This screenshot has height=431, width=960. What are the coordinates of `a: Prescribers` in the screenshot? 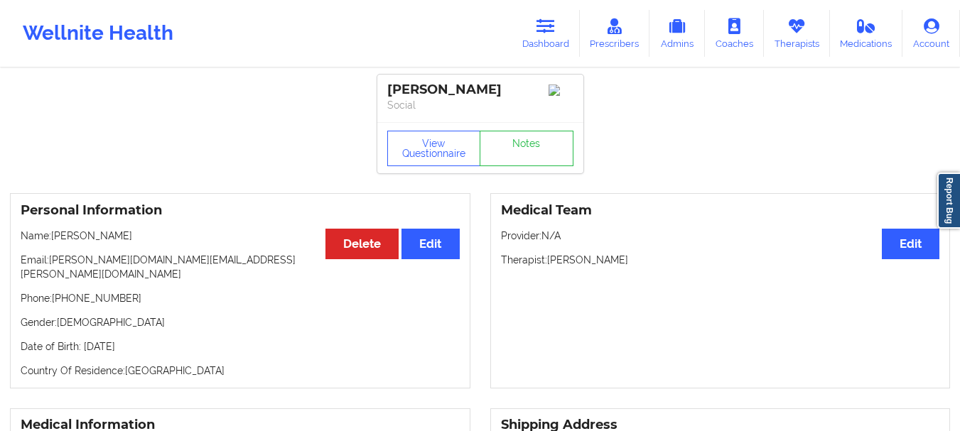 It's located at (615, 33).